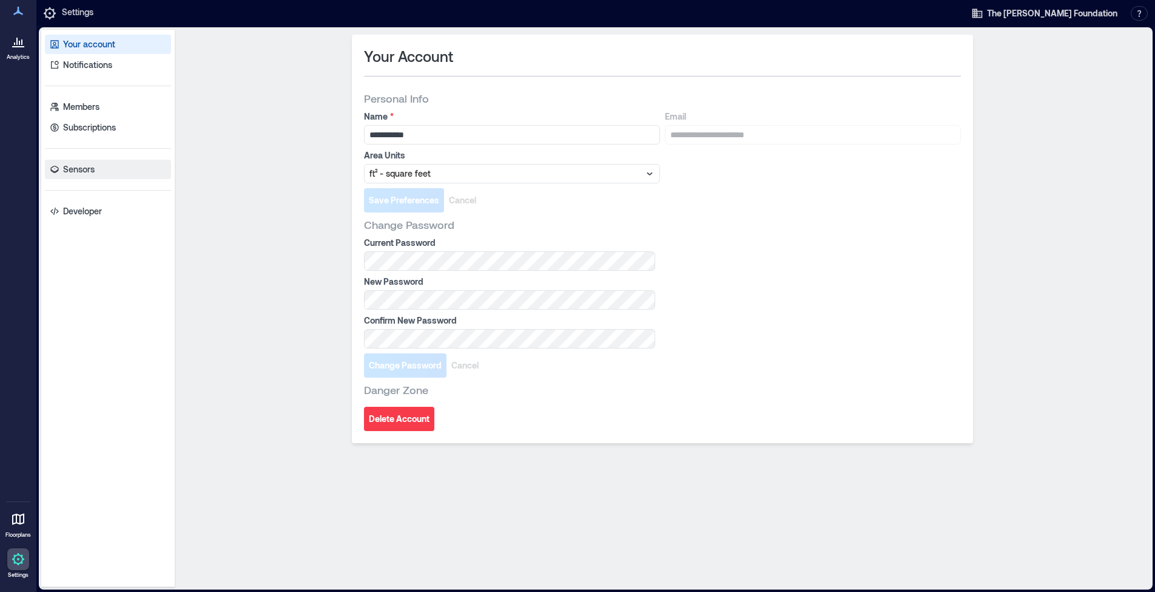  I want to click on label: Confirm New Password, so click(508, 320).